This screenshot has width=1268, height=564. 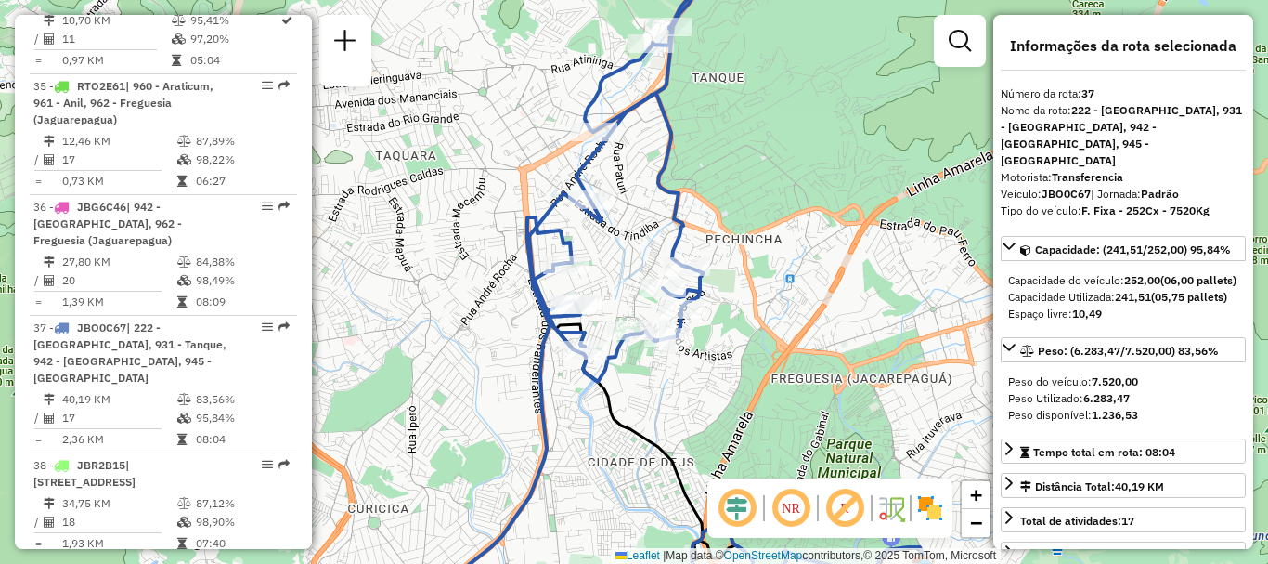 I want to click on td: 1,93 KM, so click(x=119, y=543).